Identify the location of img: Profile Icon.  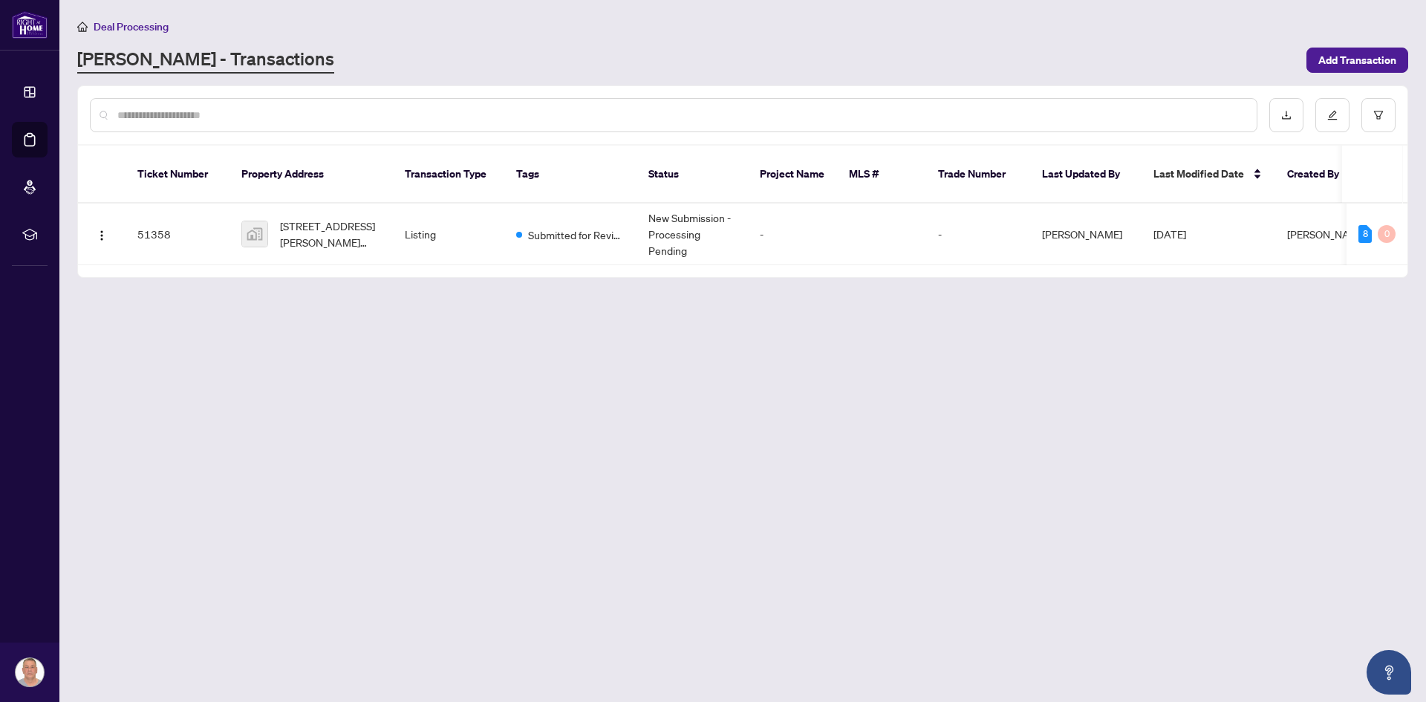
(30, 672).